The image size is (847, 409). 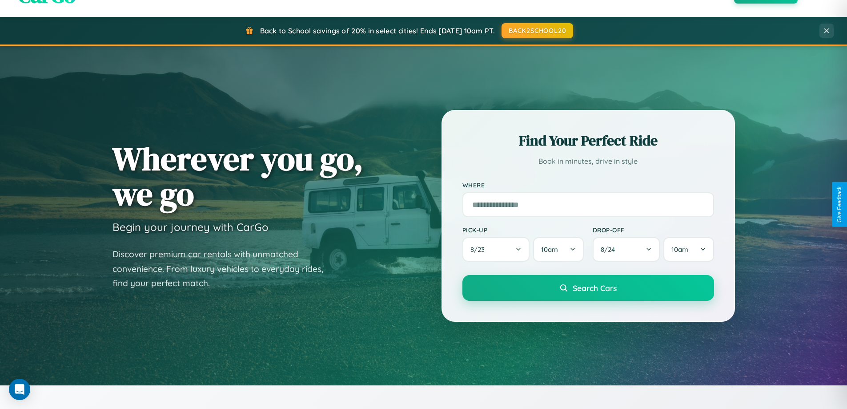 I want to click on div: Open Intercom Messenger, so click(x=20, y=389).